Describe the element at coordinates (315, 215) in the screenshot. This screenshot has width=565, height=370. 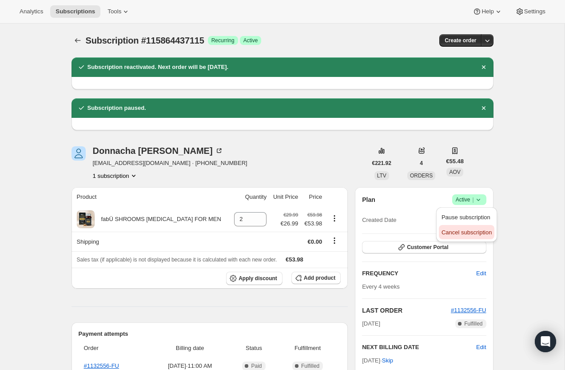
I see `small: €59.98` at that location.